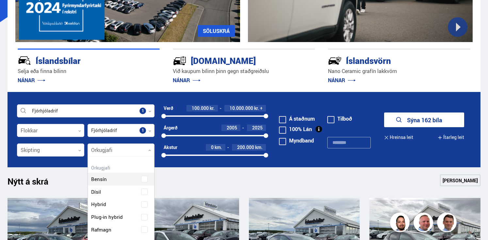 The height and width of the screenshot is (240, 488). I want to click on span: 100.000, so click(200, 108).